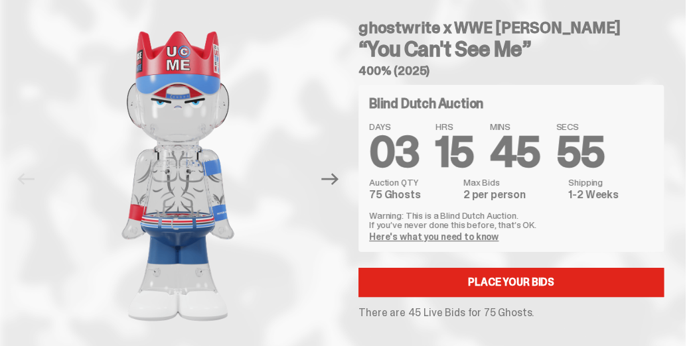 Image resolution: width=695 pixels, height=346 pixels. I want to click on span: 45, so click(515, 152).